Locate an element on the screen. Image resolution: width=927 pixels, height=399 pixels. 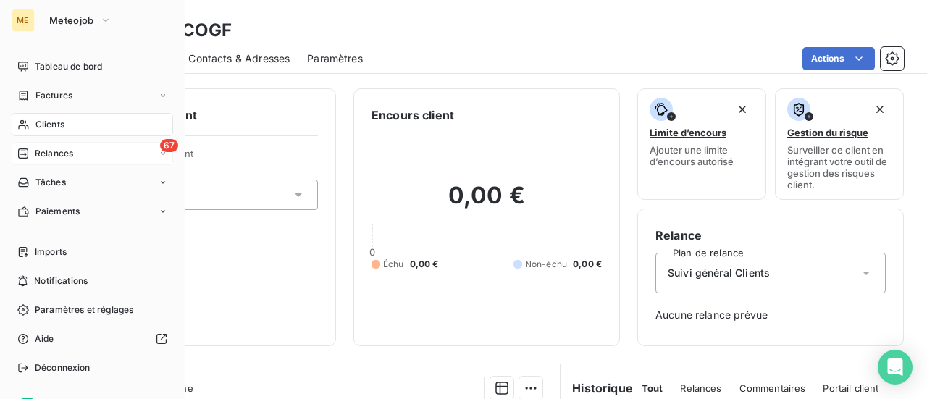
span: Paiements is located at coordinates (57, 211).